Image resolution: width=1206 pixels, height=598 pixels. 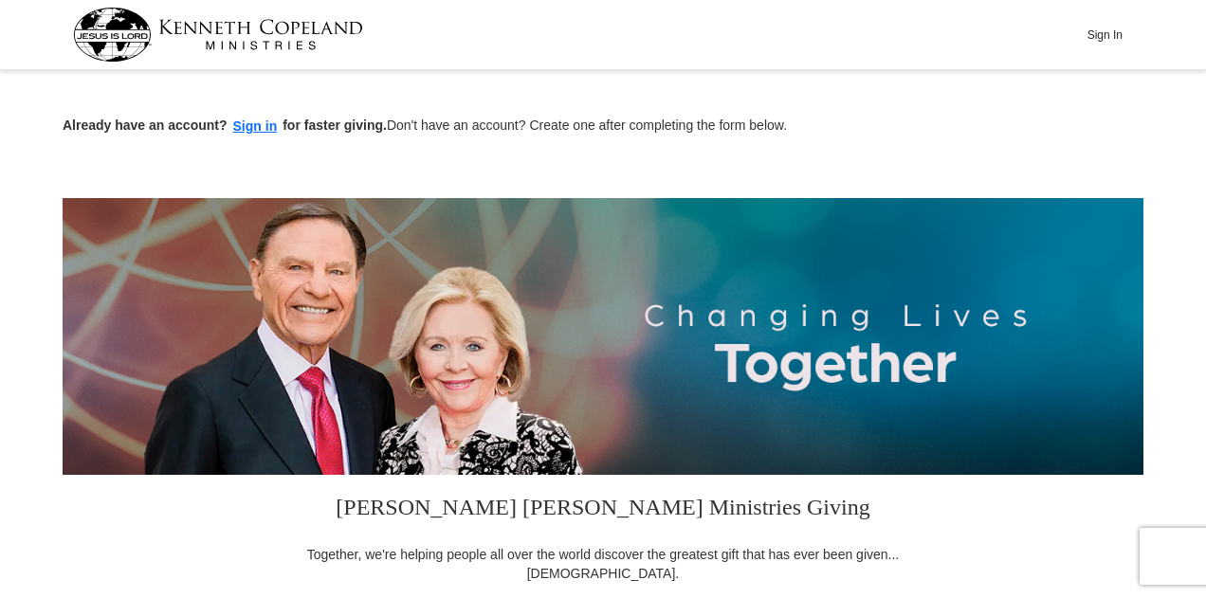 What do you see at coordinates (603, 126) in the screenshot?
I see `p: Don't have an account? Create one after completing the form below.` at bounding box center [603, 126].